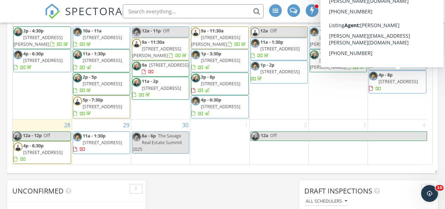 The height and width of the screenshot is (209, 445). I want to click on span: Unconfirmed, so click(38, 190).